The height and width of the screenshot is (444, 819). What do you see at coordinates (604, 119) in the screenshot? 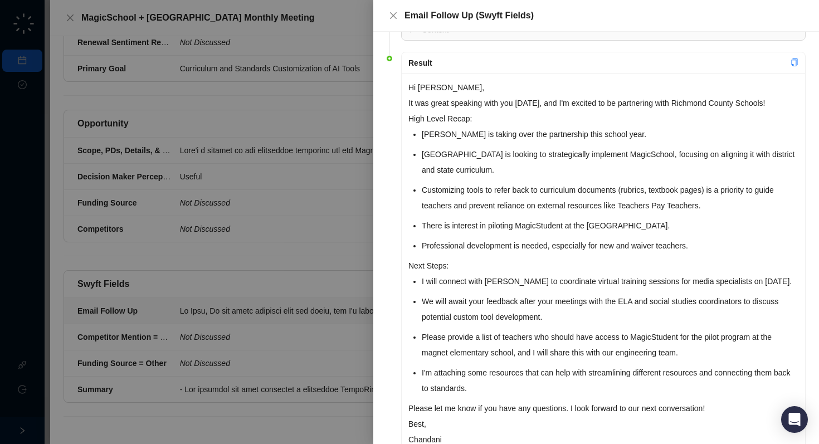
I see `p: High Level Recap:` at bounding box center [604, 119].